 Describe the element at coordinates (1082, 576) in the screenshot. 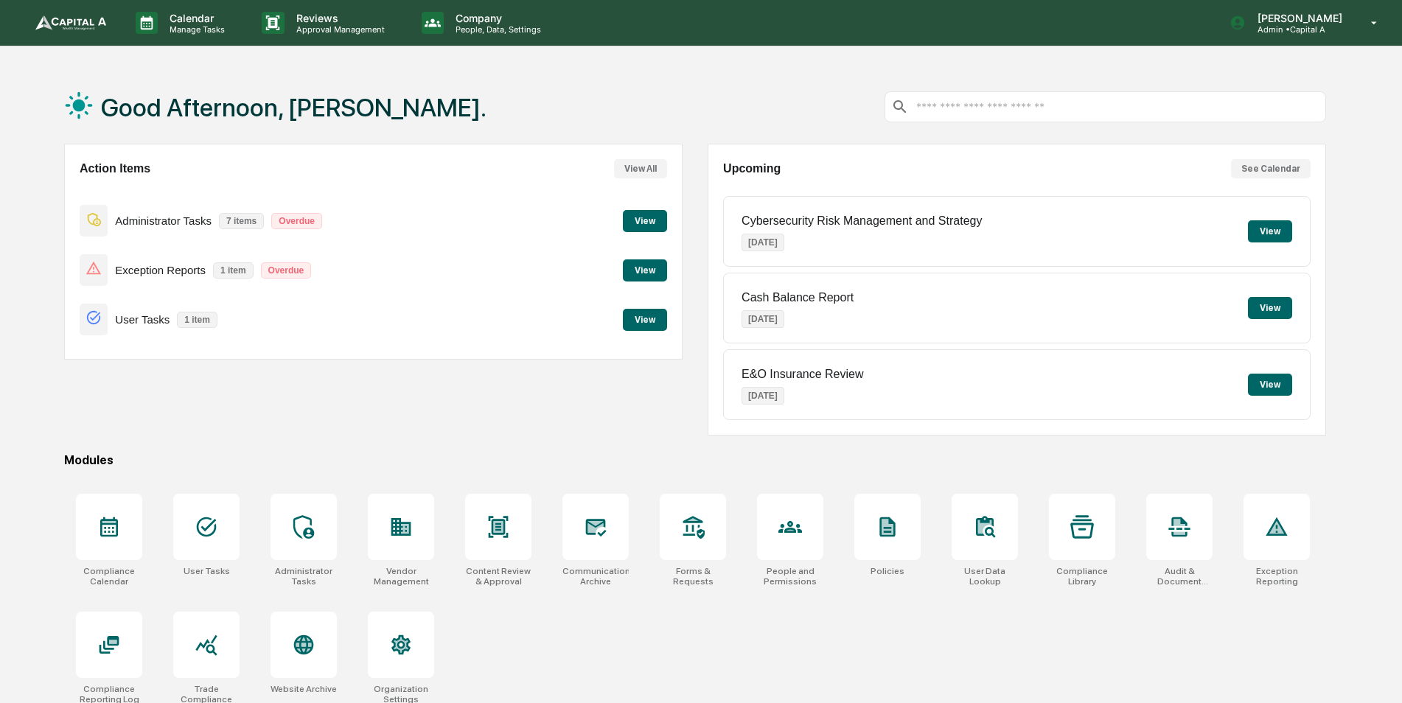

I see `div: Compliance Library` at that location.